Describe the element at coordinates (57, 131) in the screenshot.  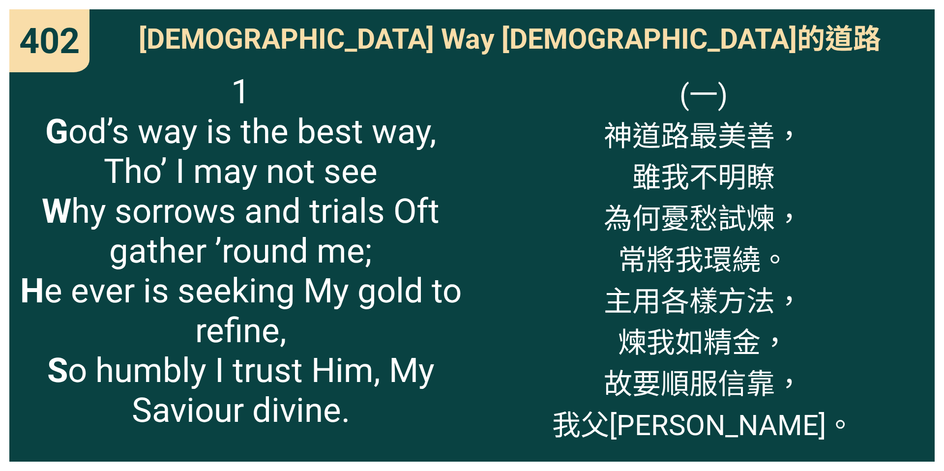
I see `b: G` at that location.